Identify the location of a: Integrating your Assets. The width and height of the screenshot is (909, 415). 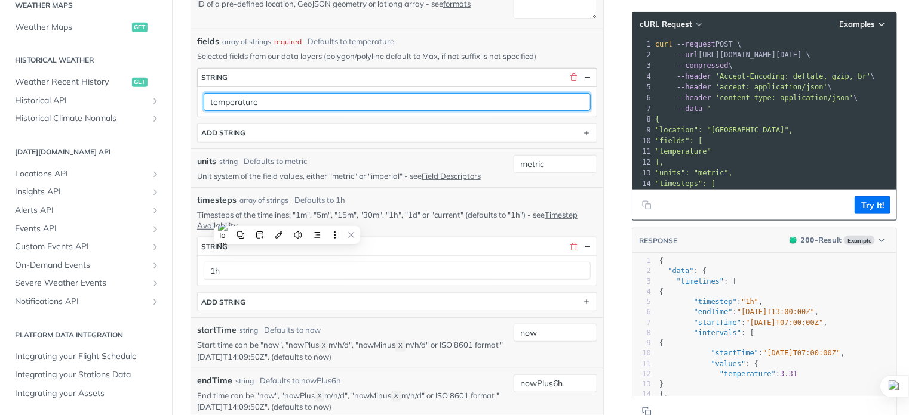
(86, 394).